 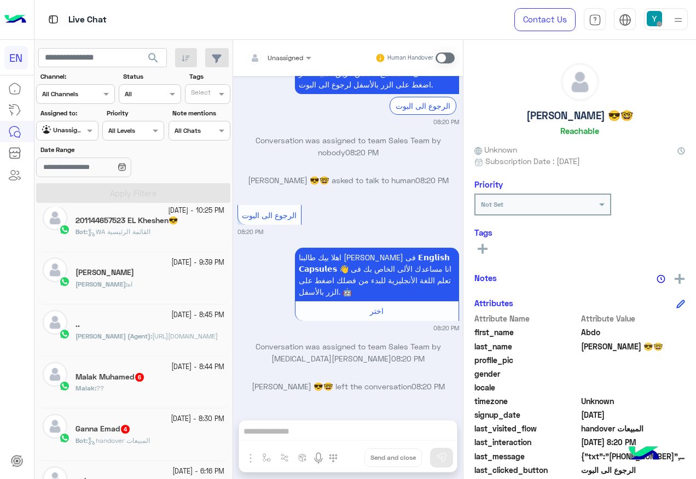 What do you see at coordinates (126, 220) in the screenshot?
I see `h5: 201144657523 EL Kheshen😎` at bounding box center [126, 220].